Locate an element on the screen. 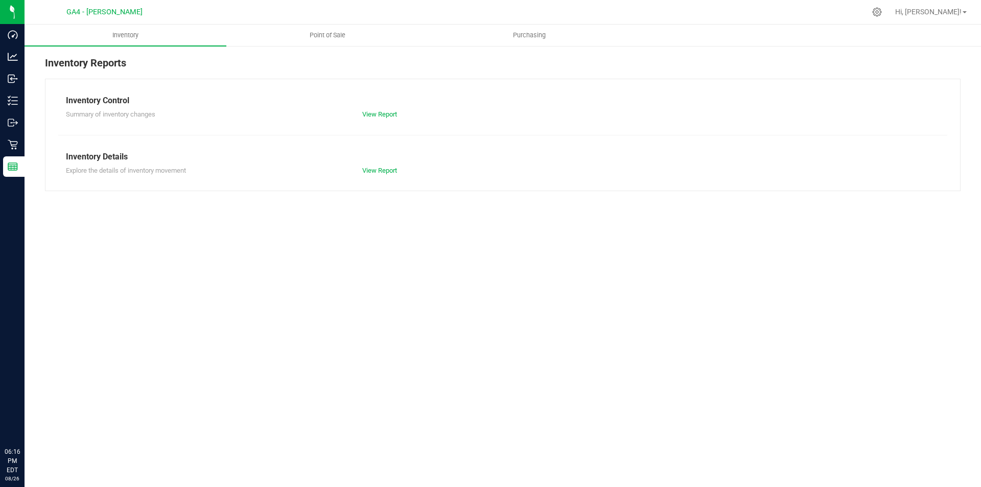  div: Inventory Details is located at coordinates (503, 157).